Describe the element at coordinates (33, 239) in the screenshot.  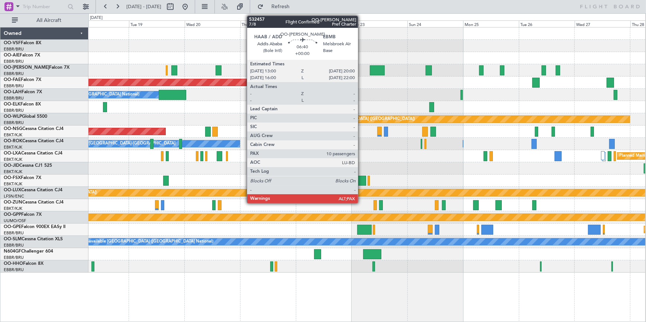
I see `a: OO-SLMCessna Citation XLS` at that location.